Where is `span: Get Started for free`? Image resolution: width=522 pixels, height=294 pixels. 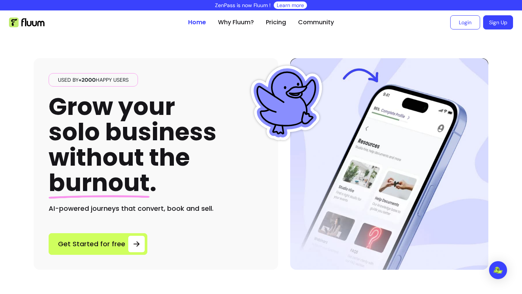 span: Get Started for free is located at coordinates (92, 244).